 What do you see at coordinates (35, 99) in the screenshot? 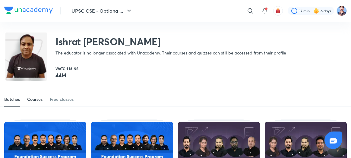
I see `a: Courses` at bounding box center [35, 99].